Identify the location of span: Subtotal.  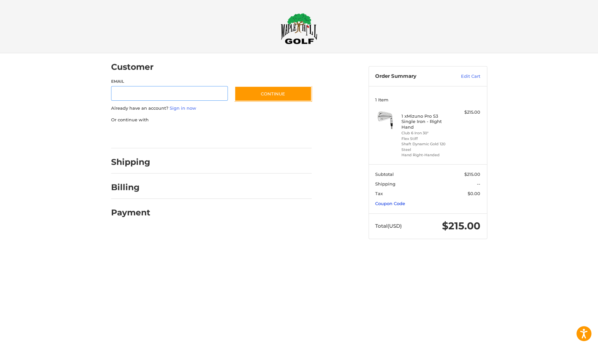
(384, 174).